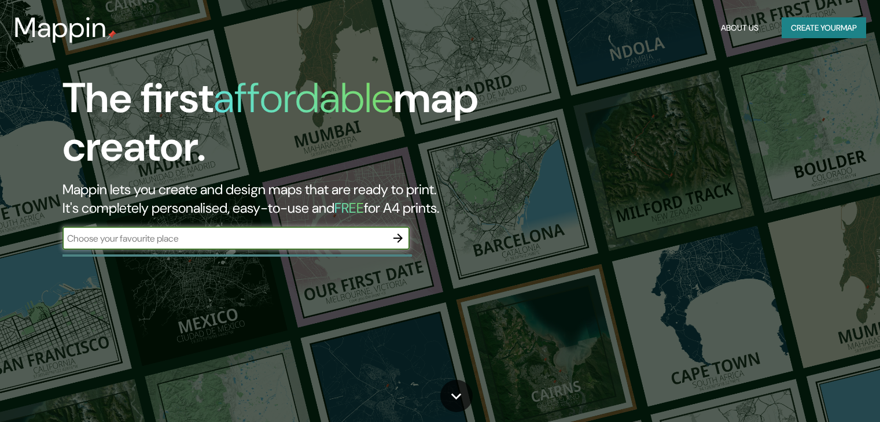 The height and width of the screenshot is (422, 880). Describe the element at coordinates (282, 199) in the screenshot. I see `h2: Mappin lets you create and design maps that are ready to print. It's completely personalised, eas...` at that location.